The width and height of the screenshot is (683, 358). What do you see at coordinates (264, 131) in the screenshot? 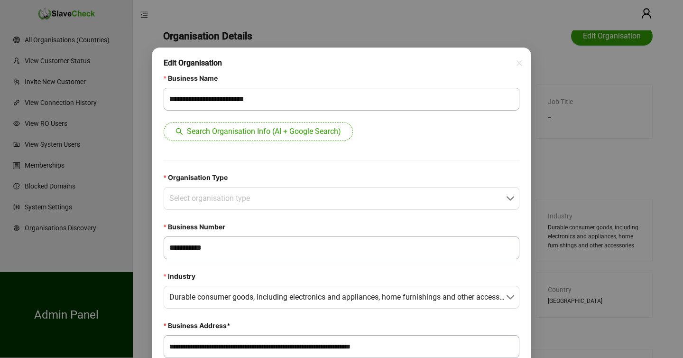
I see `span: Search Organisation Info (AI + Google Search)` at bounding box center [264, 131].